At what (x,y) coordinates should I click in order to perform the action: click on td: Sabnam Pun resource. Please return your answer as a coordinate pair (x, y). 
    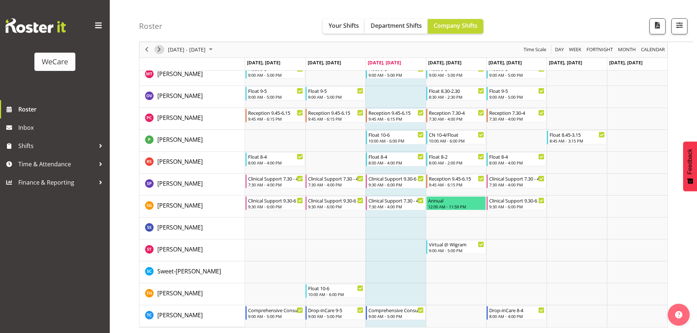
    Looking at the image, I should click on (192, 185).